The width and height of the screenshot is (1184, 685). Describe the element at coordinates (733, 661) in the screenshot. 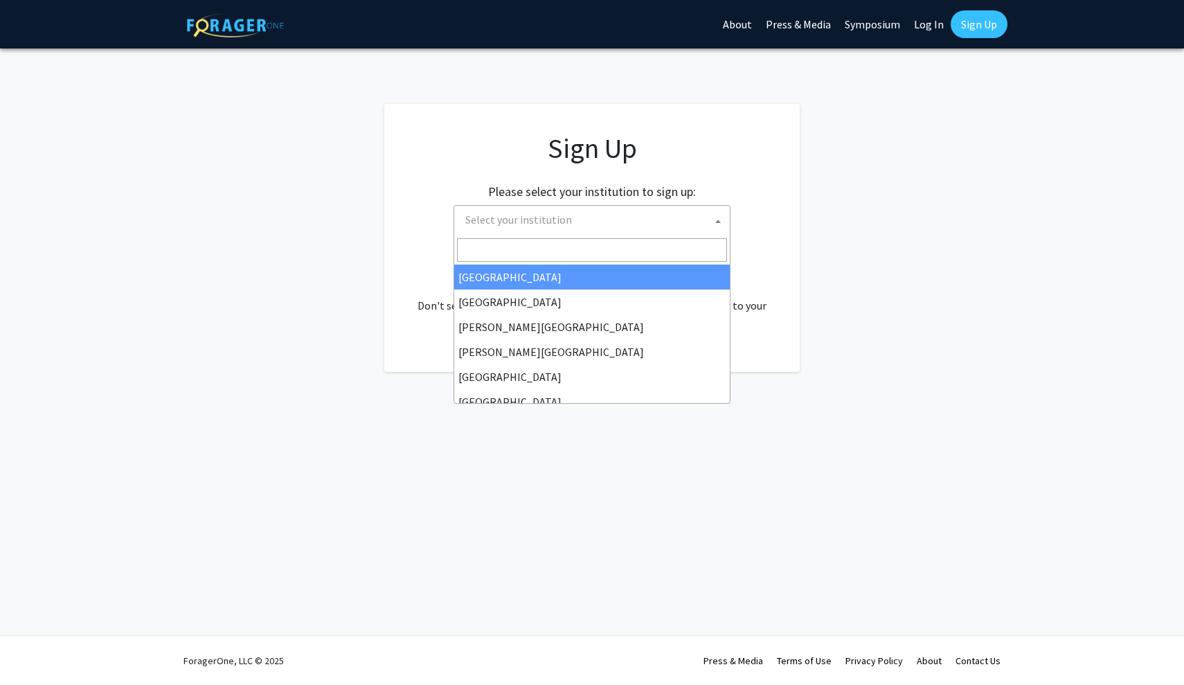

I see `a: Press & Media` at that location.